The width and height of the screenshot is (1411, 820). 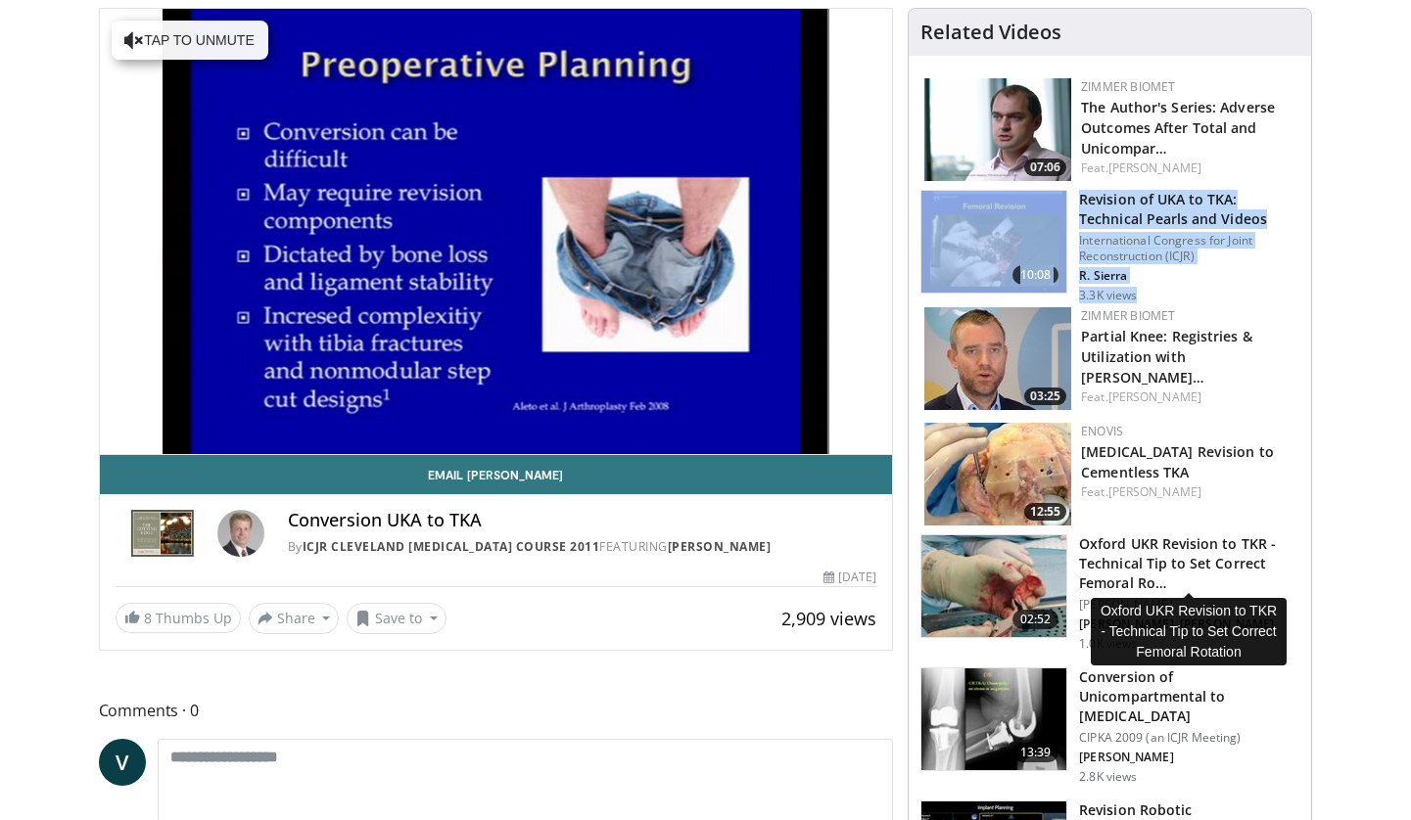 I want to click on div: Oxford UKR Revision to TKR - Technical Tip to Set Correct Femoral Rotation, so click(x=1189, y=632).